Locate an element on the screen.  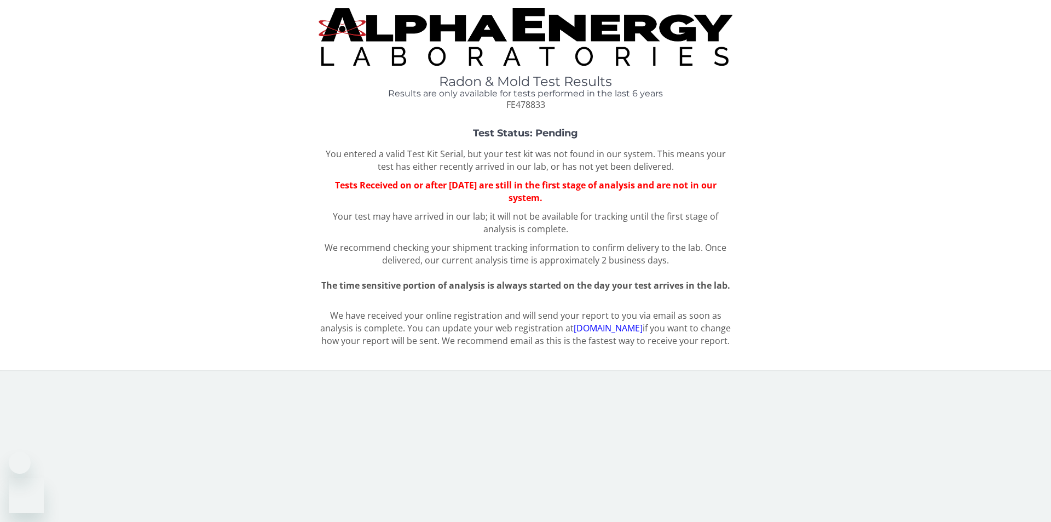
span: Once delivered, our current analysis time is approximately 2 business days. is located at coordinates (554, 253).